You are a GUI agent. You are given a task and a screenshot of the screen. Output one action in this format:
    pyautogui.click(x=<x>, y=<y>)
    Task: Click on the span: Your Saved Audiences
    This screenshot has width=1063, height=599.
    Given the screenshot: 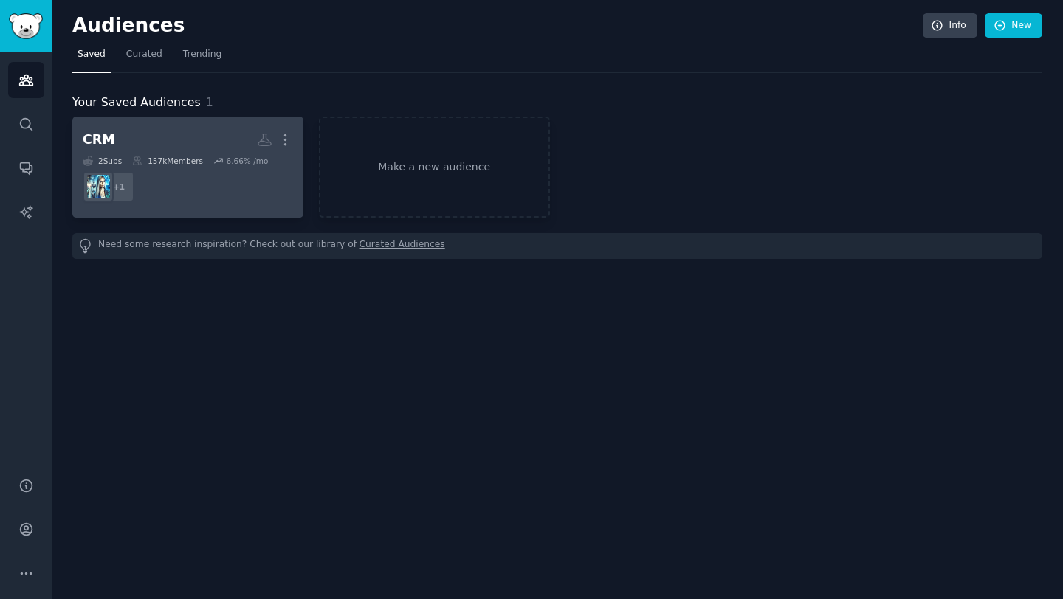 What is the action you would take?
    pyautogui.click(x=137, y=103)
    